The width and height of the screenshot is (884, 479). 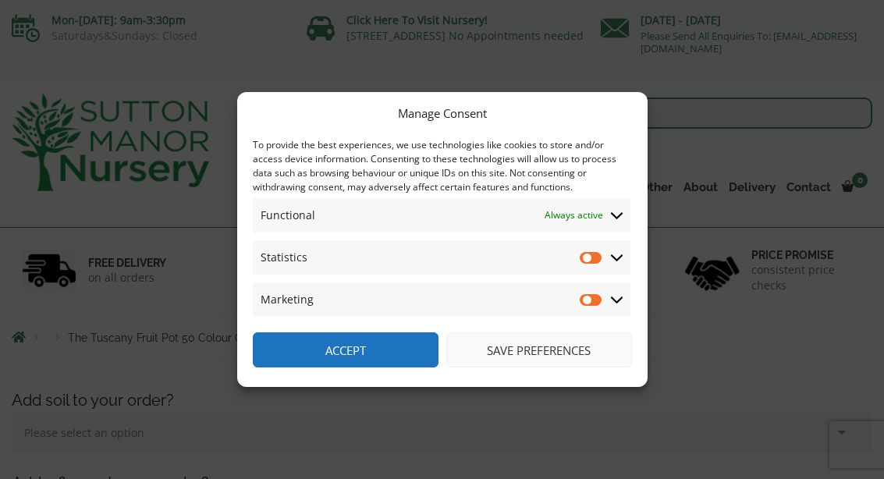 What do you see at coordinates (574, 215) in the screenshot?
I see `span: Always active` at bounding box center [574, 215].